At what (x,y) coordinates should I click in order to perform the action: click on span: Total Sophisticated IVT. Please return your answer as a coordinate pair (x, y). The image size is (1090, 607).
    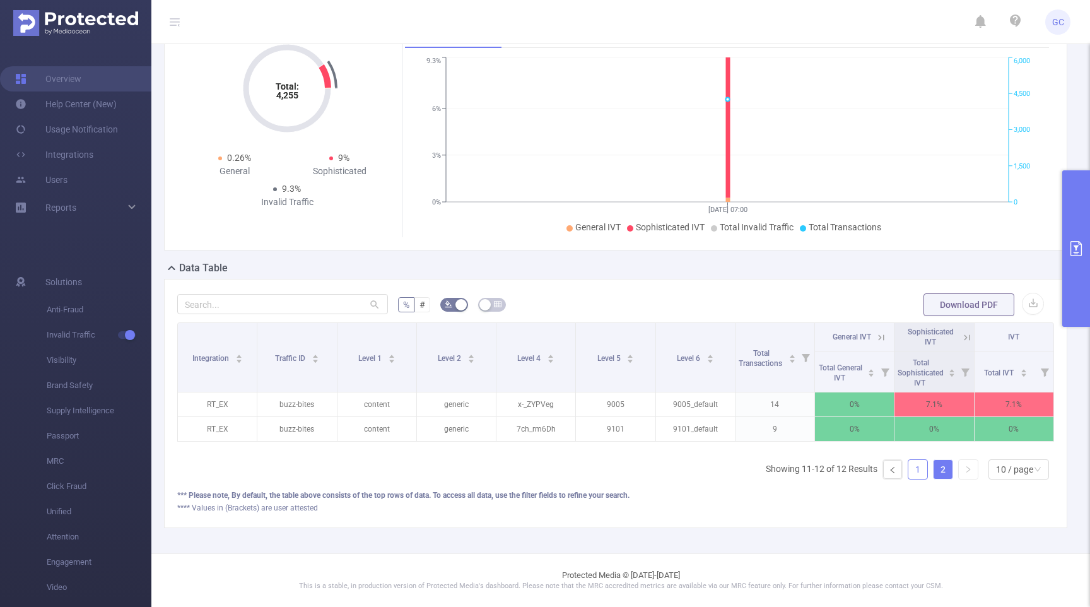
    Looking at the image, I should click on (920, 373).